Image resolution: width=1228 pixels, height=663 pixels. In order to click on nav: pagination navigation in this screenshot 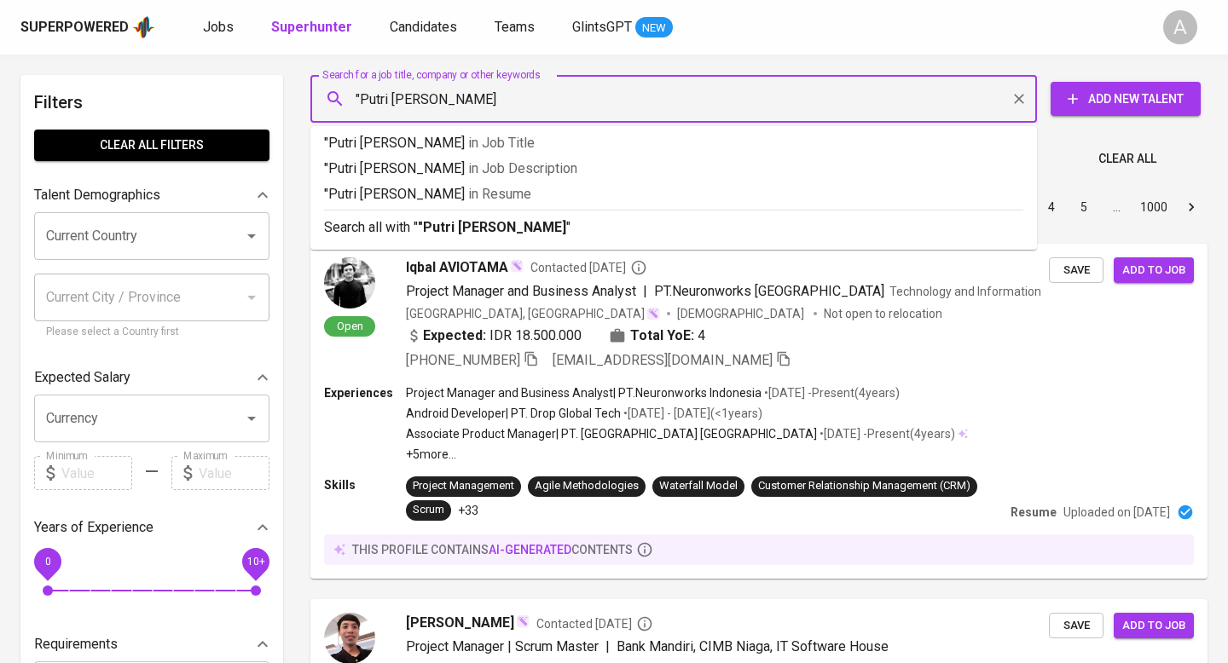, I will do `click(1056, 207)`.